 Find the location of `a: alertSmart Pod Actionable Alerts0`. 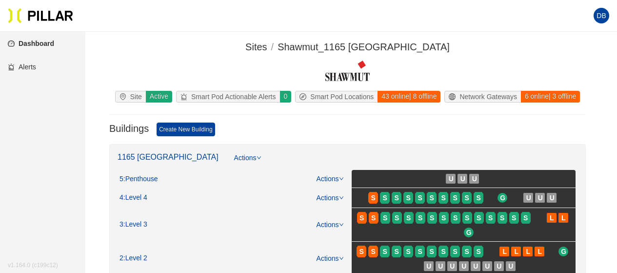

a: alertSmart Pod Actionable Alerts0 is located at coordinates (234, 97).